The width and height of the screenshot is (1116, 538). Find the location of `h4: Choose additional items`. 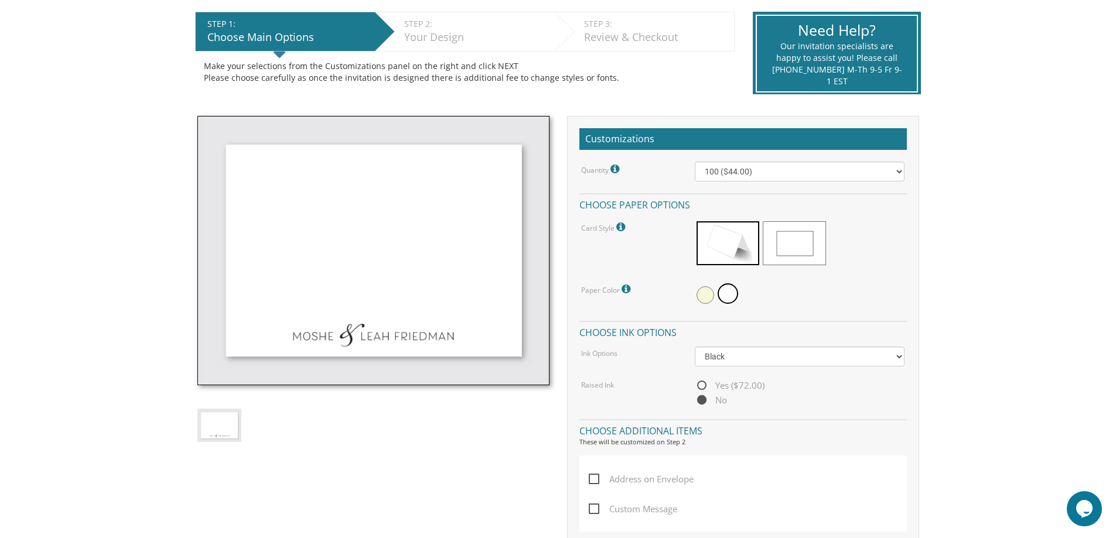

h4: Choose additional items is located at coordinates (743, 429).